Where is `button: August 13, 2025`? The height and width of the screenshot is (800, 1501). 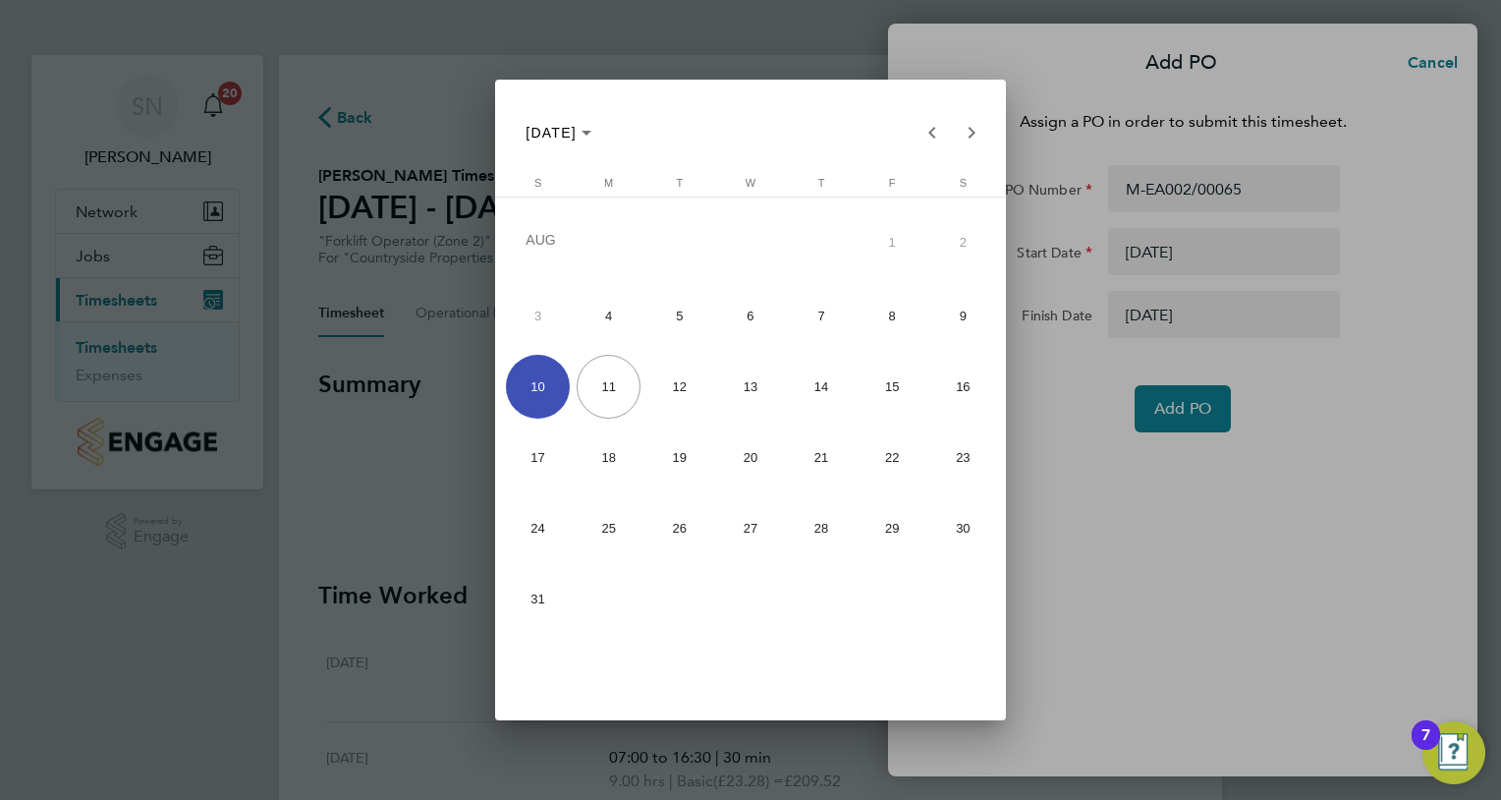
button: August 13, 2025 is located at coordinates (751, 386).